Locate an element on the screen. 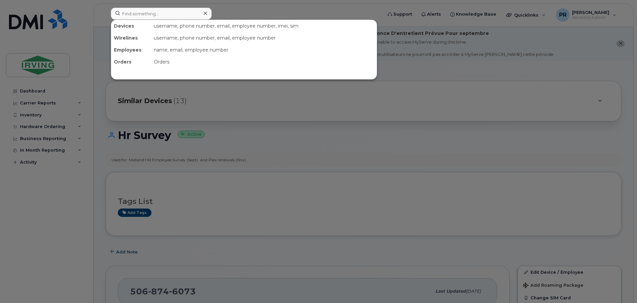 The image size is (637, 303). div: Employees is located at coordinates (131, 50).